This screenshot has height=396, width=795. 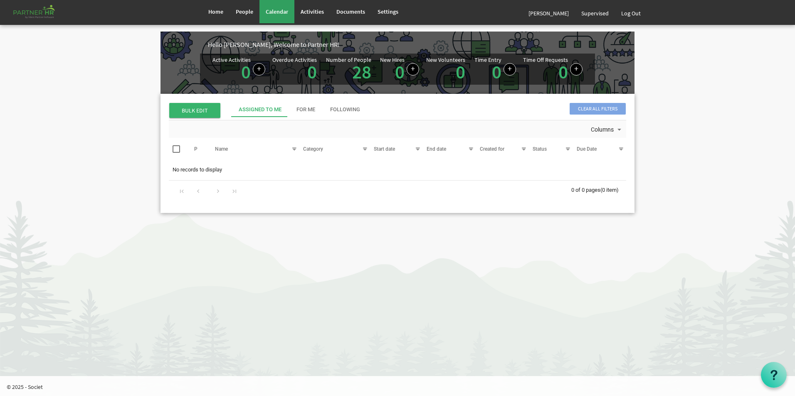 What do you see at coordinates (602, 130) in the screenshot?
I see `span: Columns` at bounding box center [602, 130].